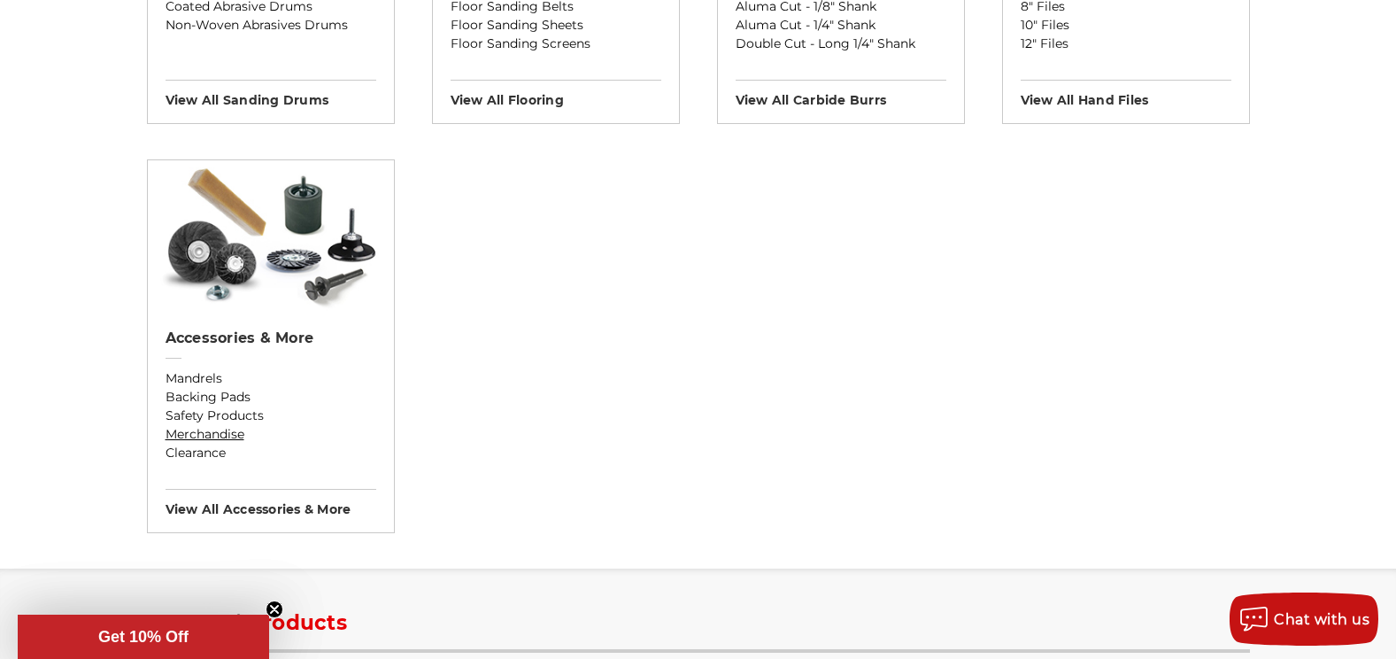 Image resolution: width=1396 pixels, height=659 pixels. I want to click on a: 10" Files, so click(1126, 25).